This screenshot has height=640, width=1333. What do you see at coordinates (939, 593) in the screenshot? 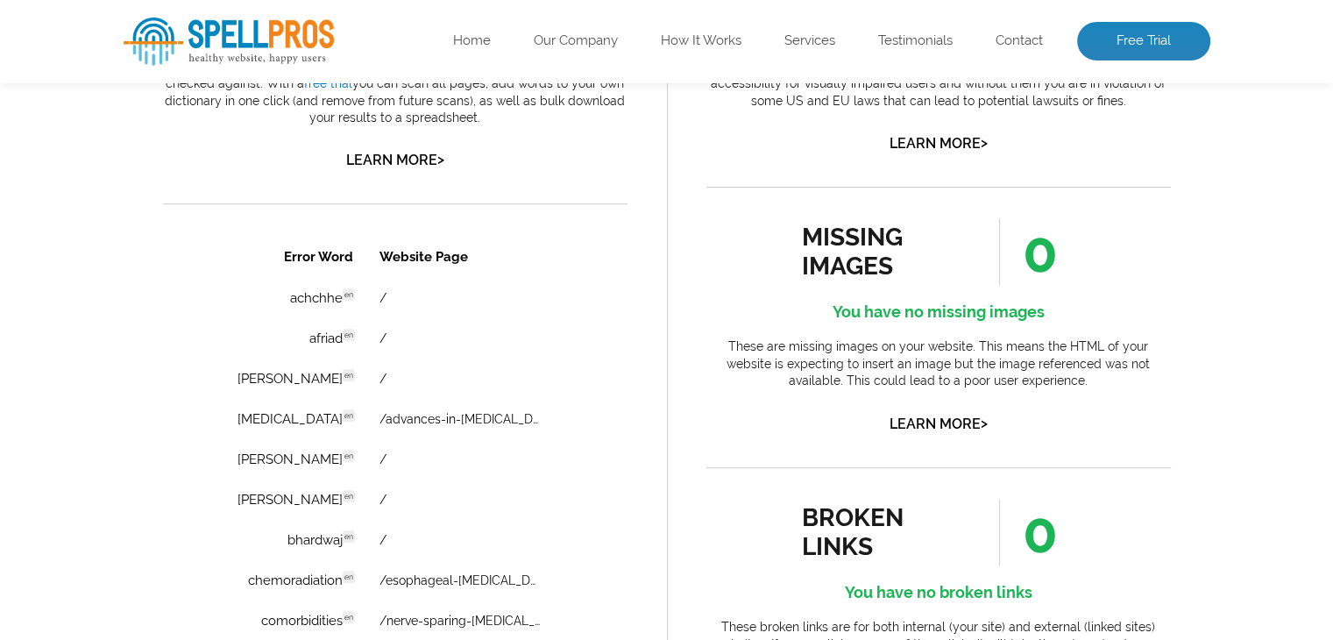
I see `h4: You have no broken links` at bounding box center [939, 593].